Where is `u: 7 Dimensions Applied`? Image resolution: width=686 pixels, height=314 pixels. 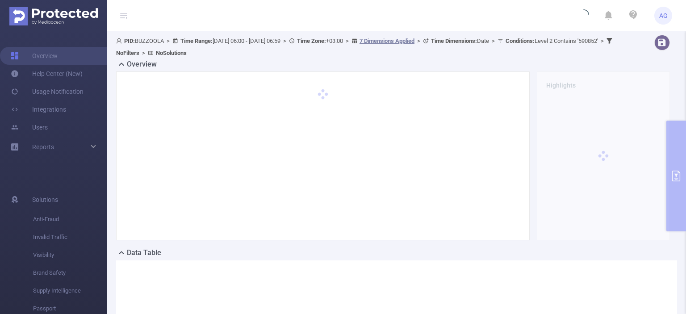
u: 7 Dimensions Applied is located at coordinates (387, 41).